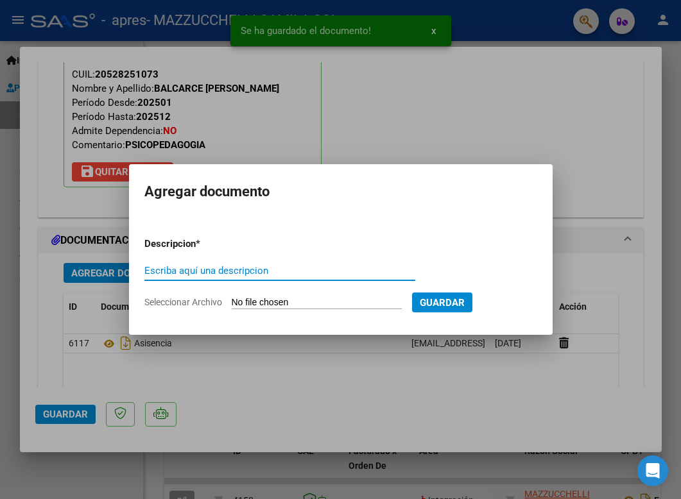 This screenshot has width=681, height=499. What do you see at coordinates (341, 192) in the screenshot?
I see `h2: Agregar documento` at bounding box center [341, 192].